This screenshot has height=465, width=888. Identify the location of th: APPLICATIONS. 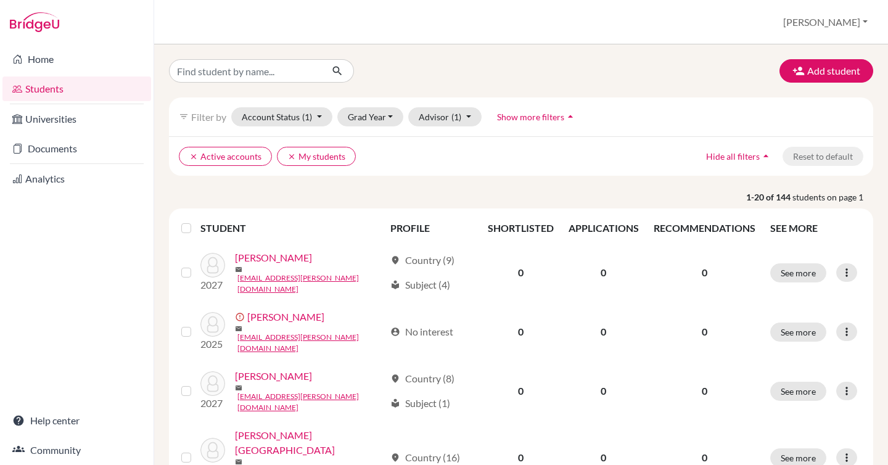
(604, 228).